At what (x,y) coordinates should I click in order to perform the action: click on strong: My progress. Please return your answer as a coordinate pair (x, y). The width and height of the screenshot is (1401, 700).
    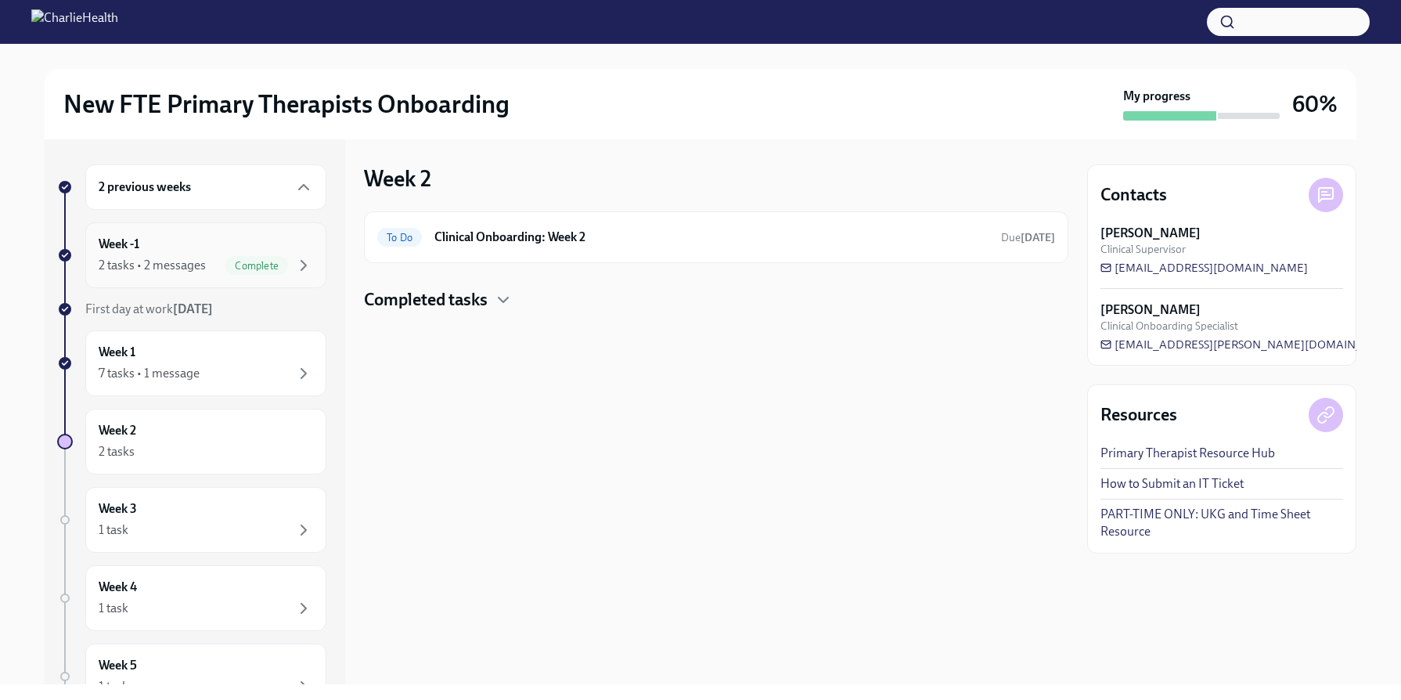
    Looking at the image, I should click on (1157, 96).